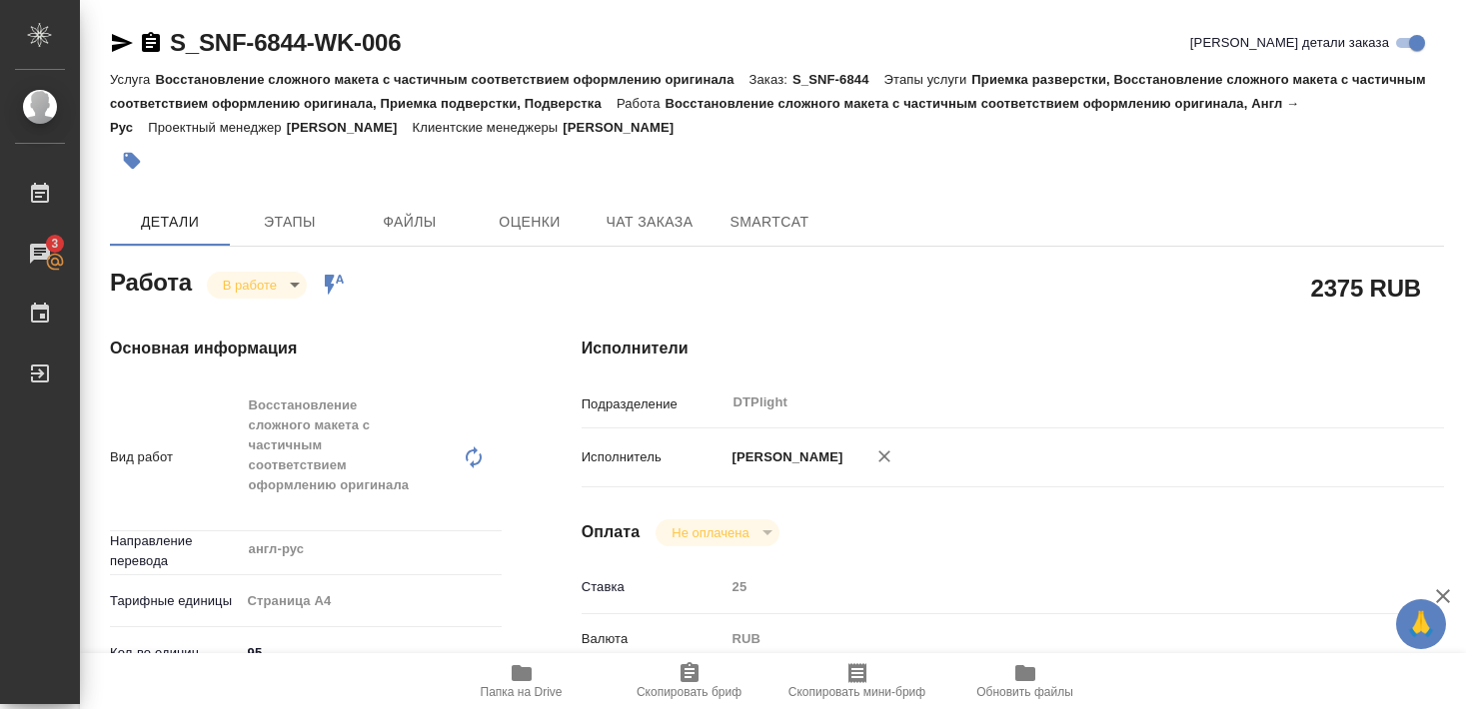 This screenshot has height=709, width=1466. Describe the element at coordinates (1048, 639) in the screenshot. I see `div: RUB` at that location.